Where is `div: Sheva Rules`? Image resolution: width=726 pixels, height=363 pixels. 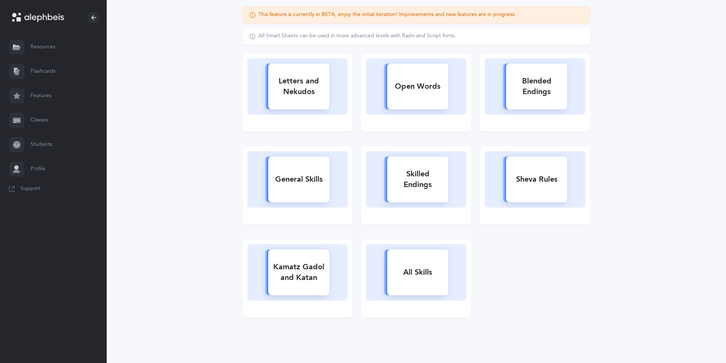 div: Sheva Rules is located at coordinates (537, 180).